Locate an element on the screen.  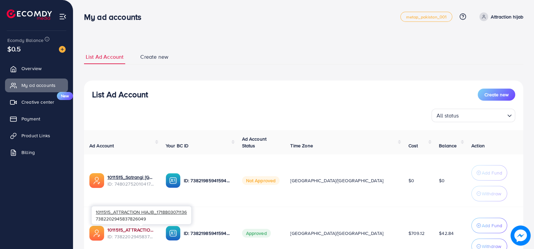
span: Creative center is located at coordinates (38, 102).